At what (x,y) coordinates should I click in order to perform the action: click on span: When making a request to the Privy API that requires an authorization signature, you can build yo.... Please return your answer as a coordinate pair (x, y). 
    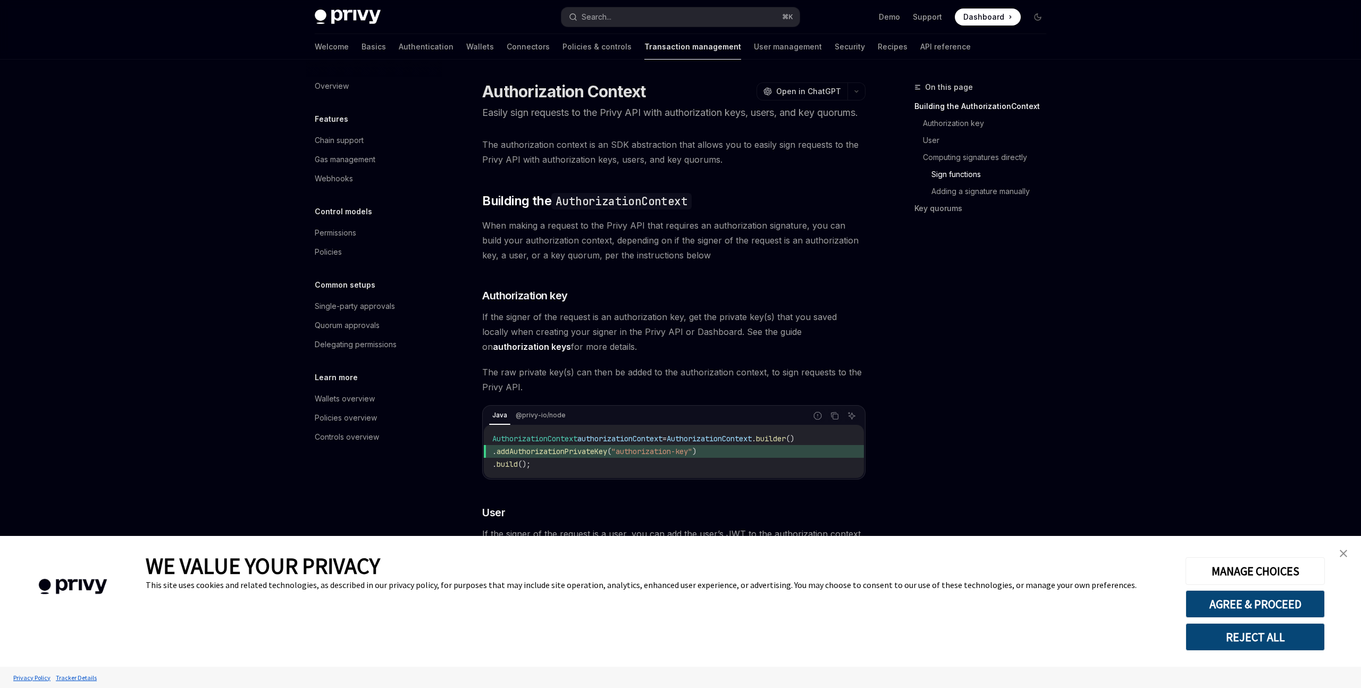
    Looking at the image, I should click on (674, 240).